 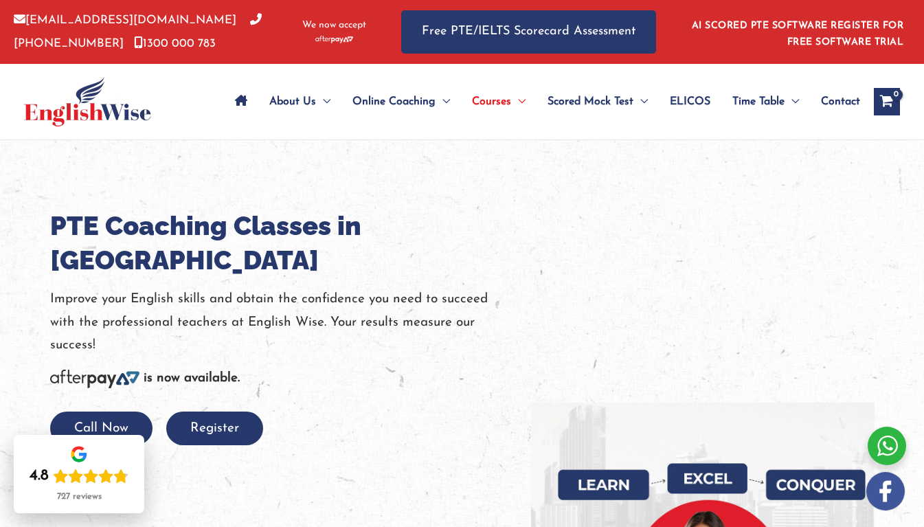 What do you see at coordinates (528, 32) in the screenshot?
I see `a: Free PTE/IELTS Scorecard Assessment` at bounding box center [528, 32].